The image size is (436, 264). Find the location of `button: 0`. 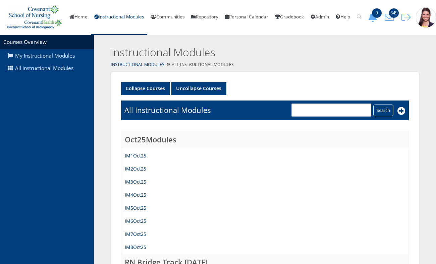

button: 0 is located at coordinates (374, 17).